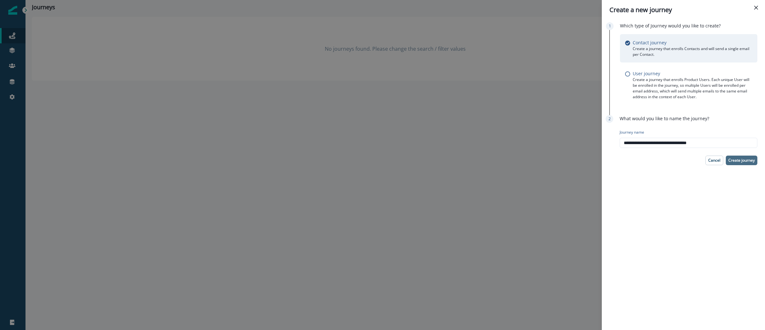 This screenshot has width=765, height=330. What do you see at coordinates (714, 160) in the screenshot?
I see `p: Cancel` at bounding box center [714, 160].